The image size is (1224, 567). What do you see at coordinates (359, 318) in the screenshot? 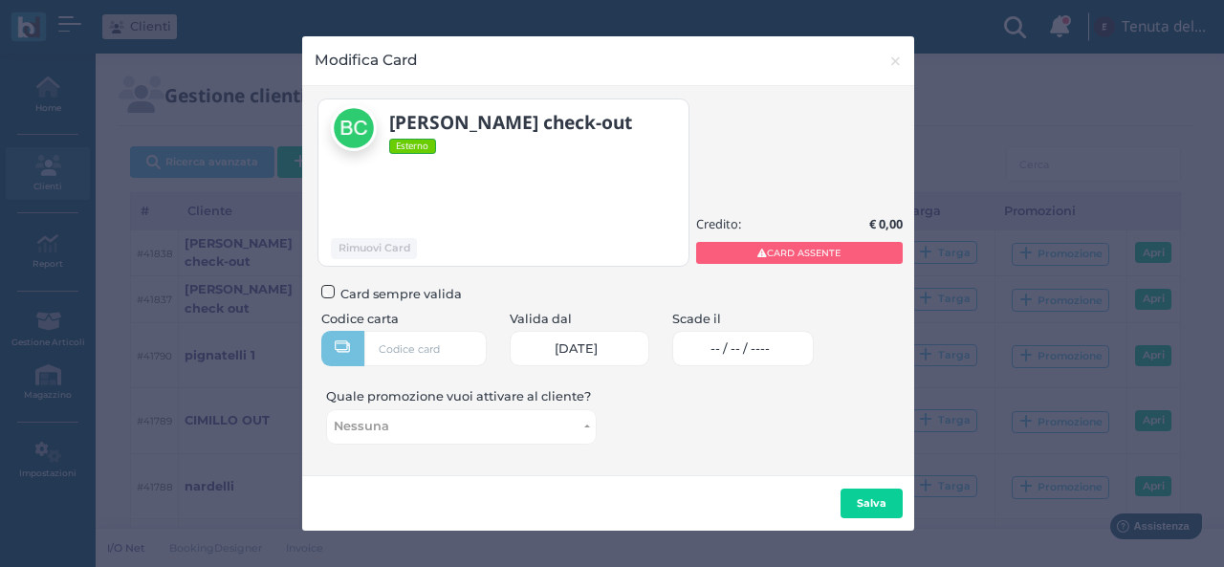
I see `label: Codice carta` at bounding box center [359, 318].